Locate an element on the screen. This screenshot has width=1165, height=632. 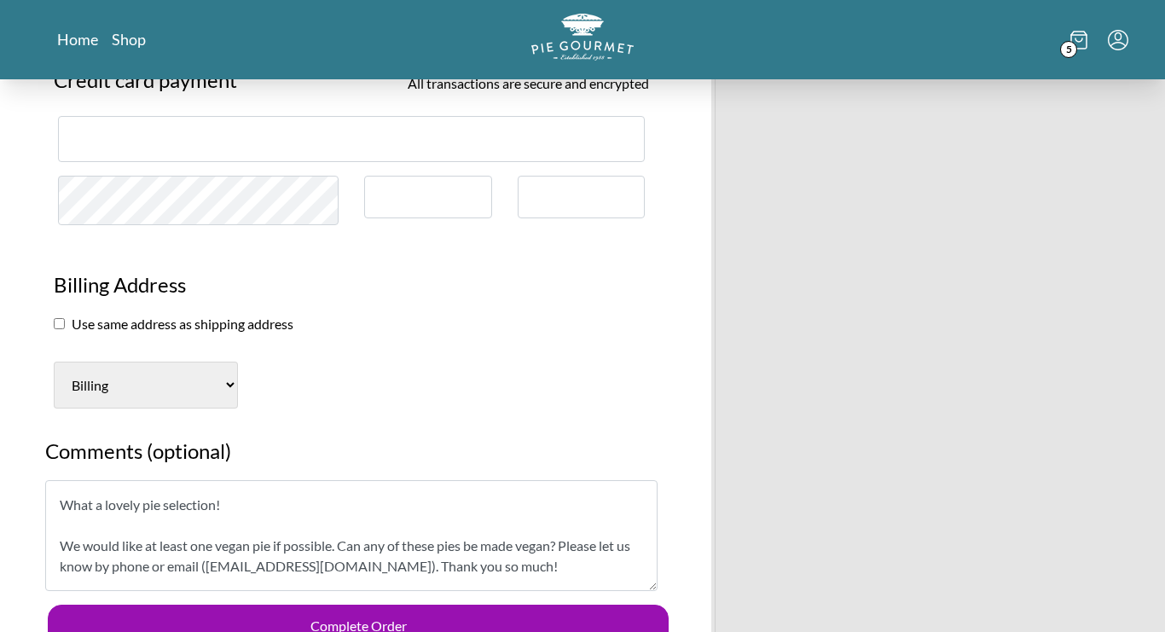
span: 5 is located at coordinates (1069, 49).